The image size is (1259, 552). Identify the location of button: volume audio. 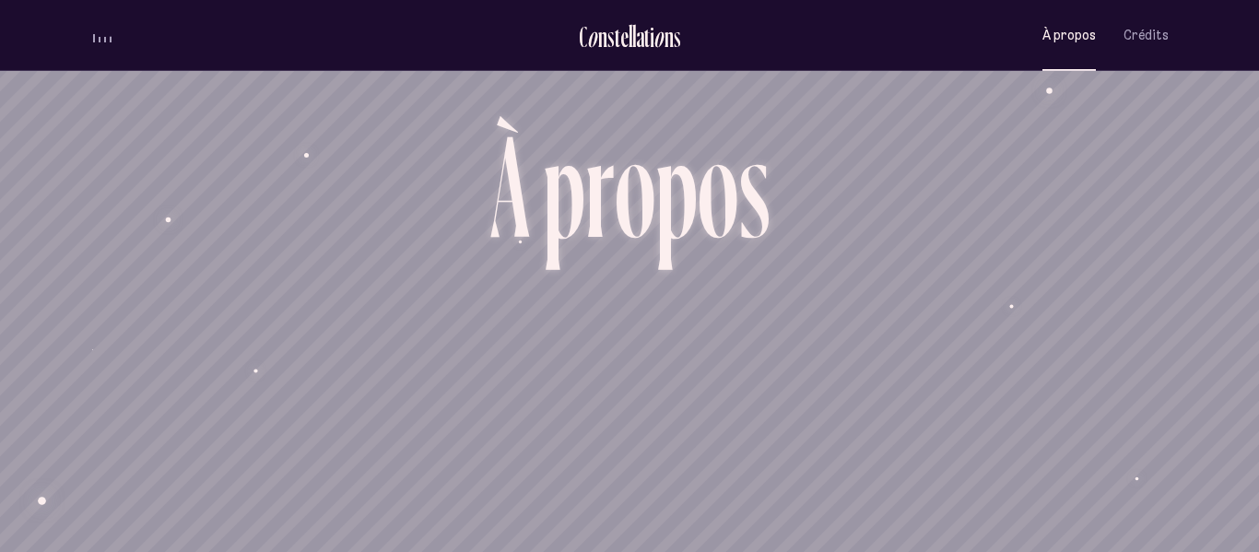
(102, 35).